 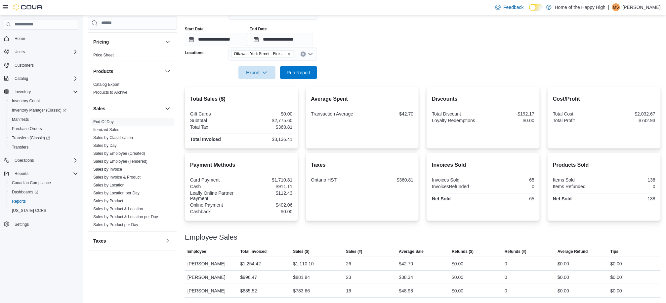 What do you see at coordinates (27, 129) in the screenshot?
I see `a: Purchase Orders` at bounding box center [27, 129].